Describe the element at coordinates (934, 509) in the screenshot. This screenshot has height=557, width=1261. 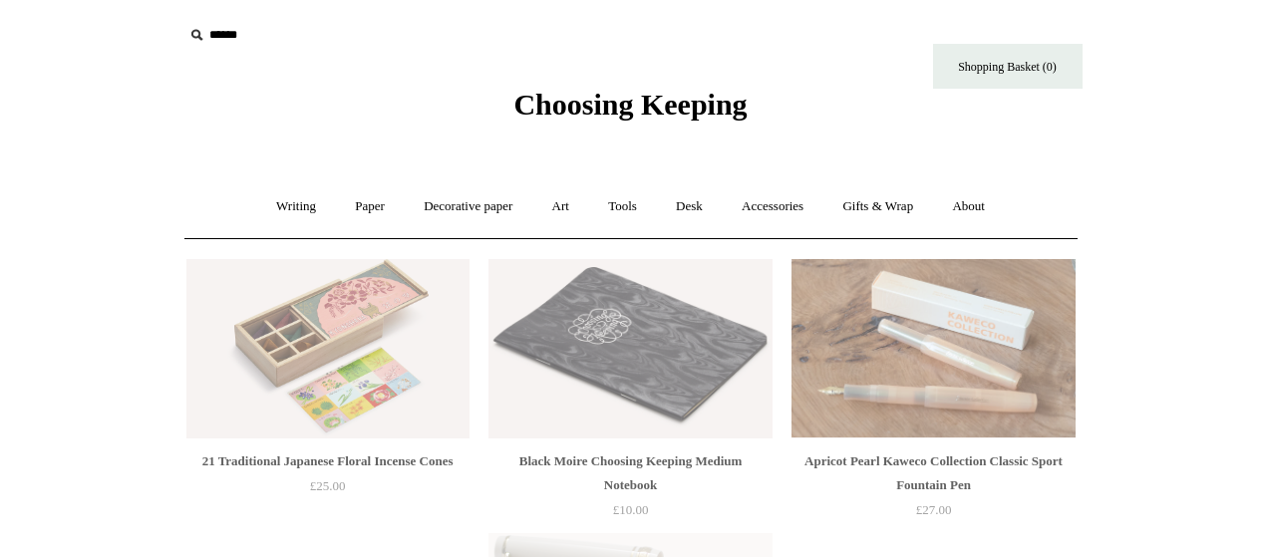
I see `span: £27.00` at that location.